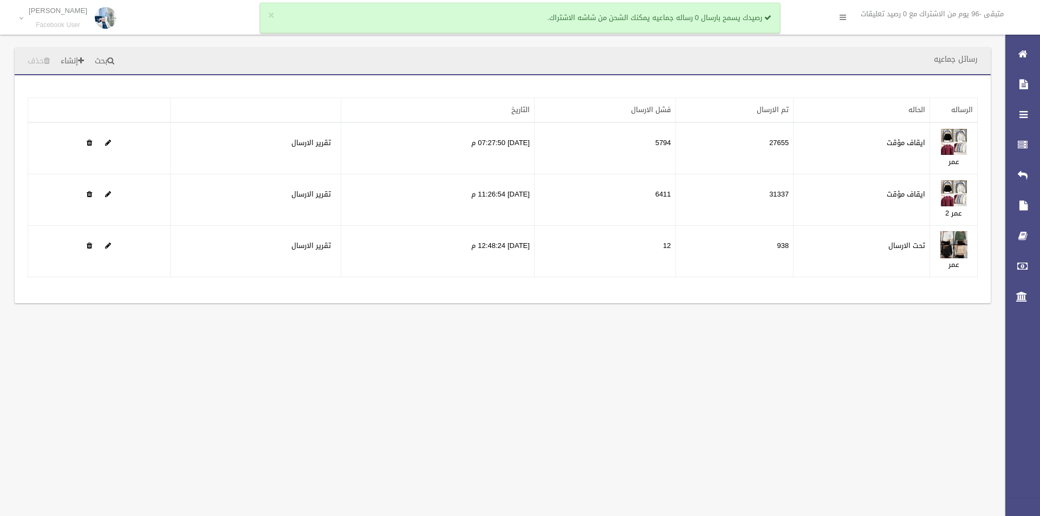 The height and width of the screenshot is (516, 1040). What do you see at coordinates (605, 251) in the screenshot?
I see `td: 12` at bounding box center [605, 251].